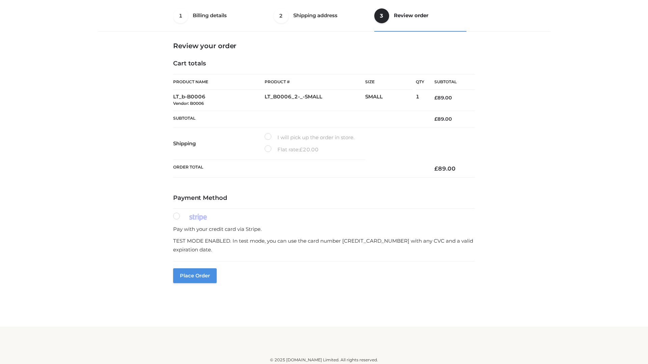 Image resolution: width=648 pixels, height=364 pixels. What do you see at coordinates (324, 64) in the screenshot?
I see `h4: Cart totals` at bounding box center [324, 64].